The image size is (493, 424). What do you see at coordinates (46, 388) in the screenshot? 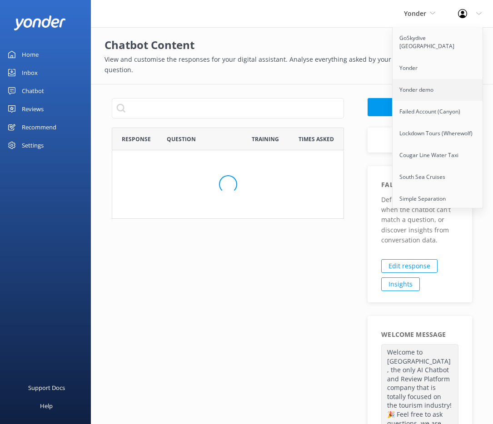
I see `div: Support Docs` at bounding box center [46, 388].